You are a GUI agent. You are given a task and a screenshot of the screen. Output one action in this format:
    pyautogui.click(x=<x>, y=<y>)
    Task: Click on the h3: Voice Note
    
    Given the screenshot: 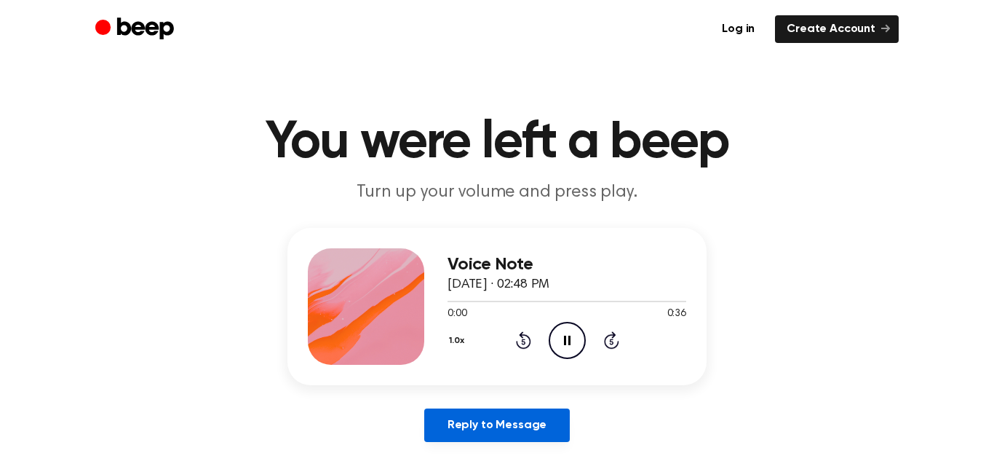 What is the action you would take?
    pyautogui.click(x=567, y=264)
    